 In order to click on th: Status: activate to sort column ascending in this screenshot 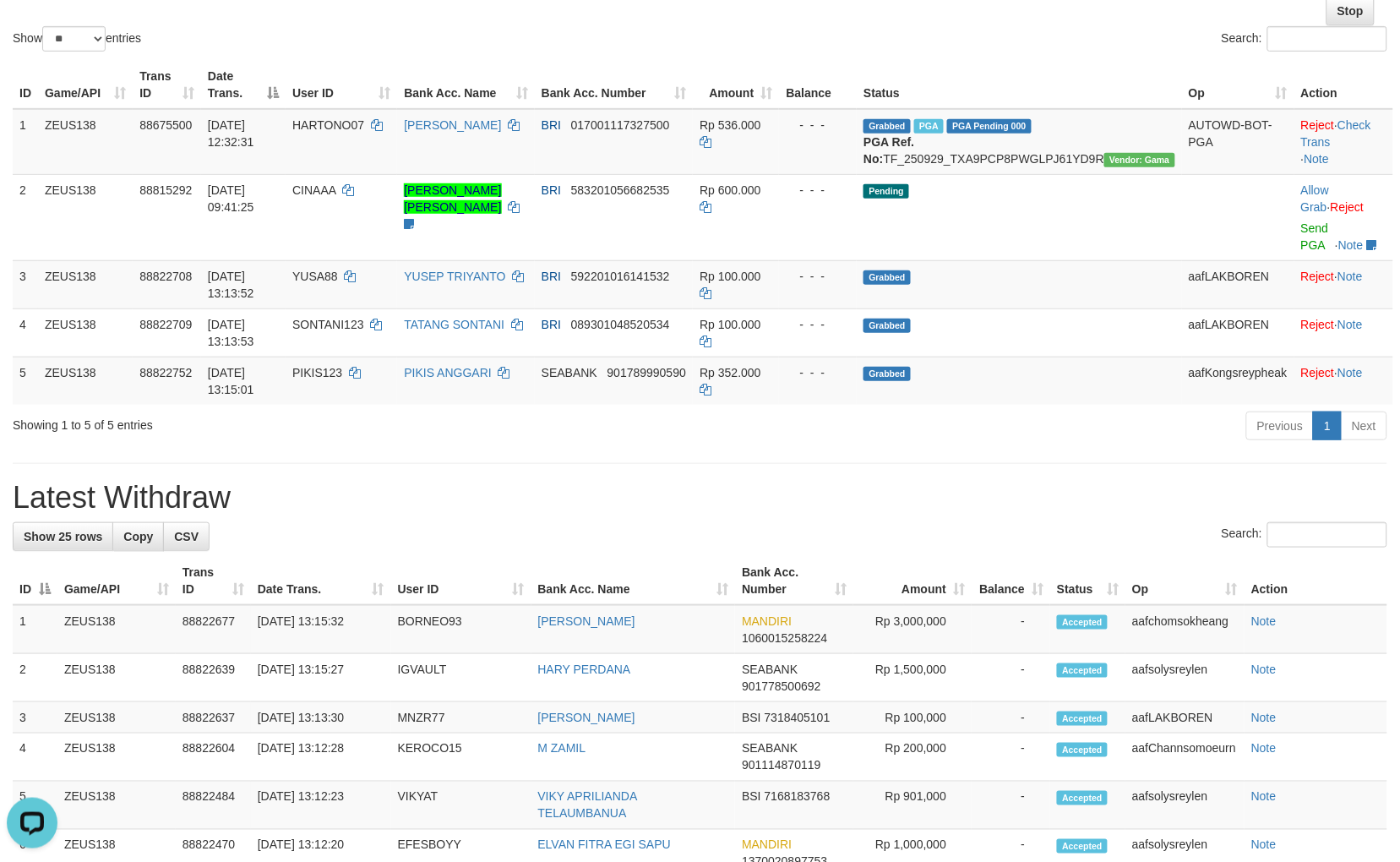, I will do `click(1087, 580)`.